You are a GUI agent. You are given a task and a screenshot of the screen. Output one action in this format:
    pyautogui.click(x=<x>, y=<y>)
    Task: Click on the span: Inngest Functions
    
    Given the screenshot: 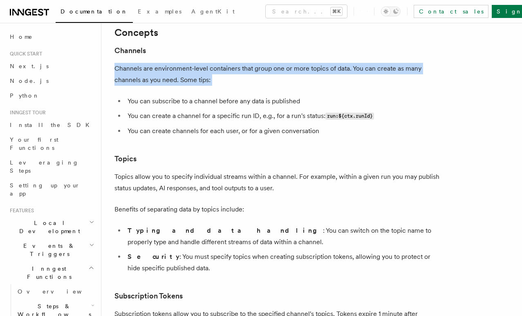 What is the action you would take?
    pyautogui.click(x=47, y=273)
    